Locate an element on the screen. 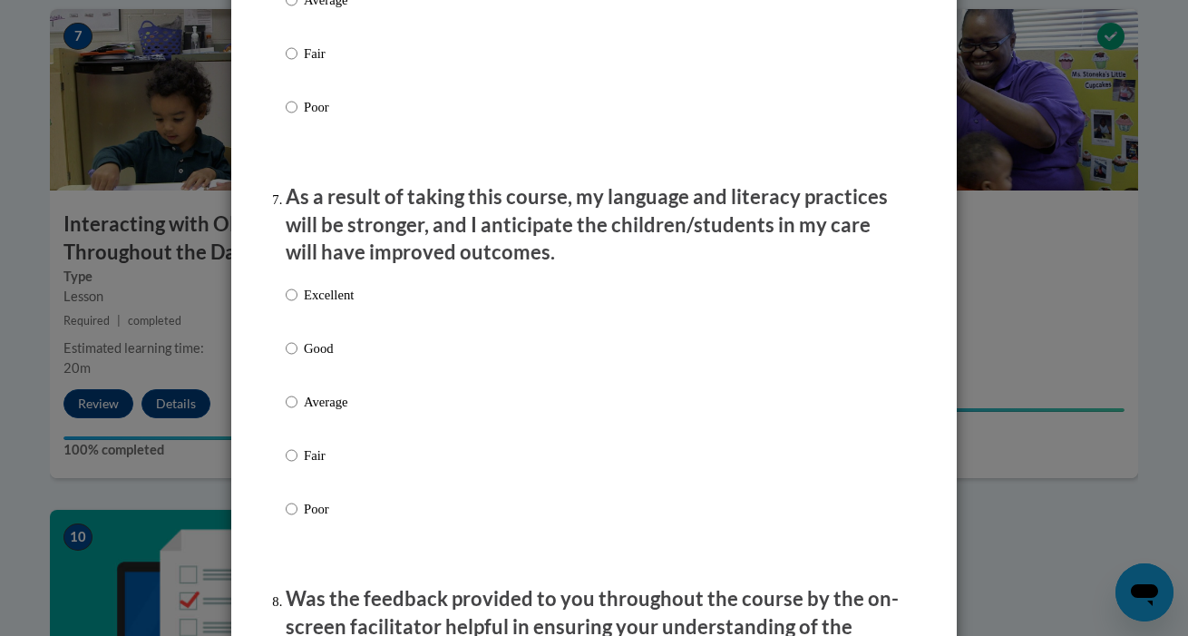  p: Excellent is located at coordinates (328, 295).